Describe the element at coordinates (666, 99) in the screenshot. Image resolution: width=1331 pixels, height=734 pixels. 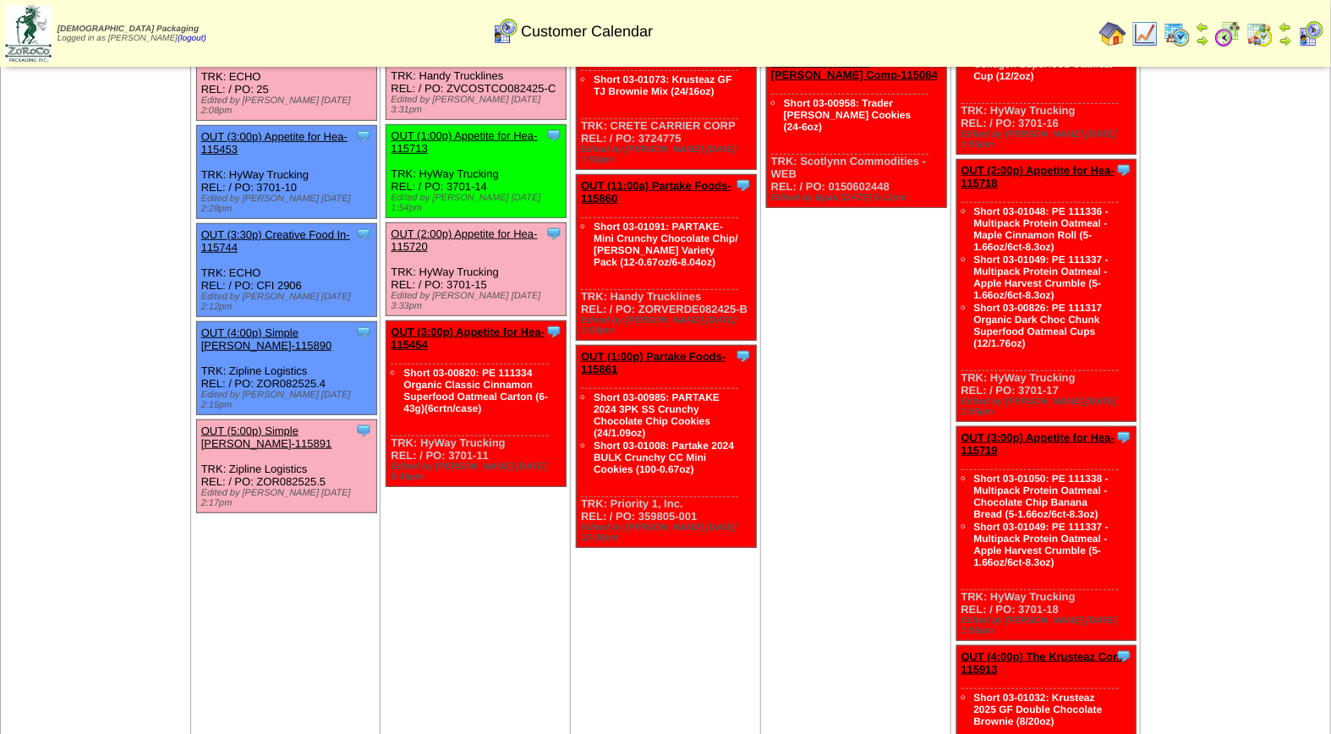
I see `div: TRK: CRETE CARRIER CORP REL: / PO: 3724775` at that location.